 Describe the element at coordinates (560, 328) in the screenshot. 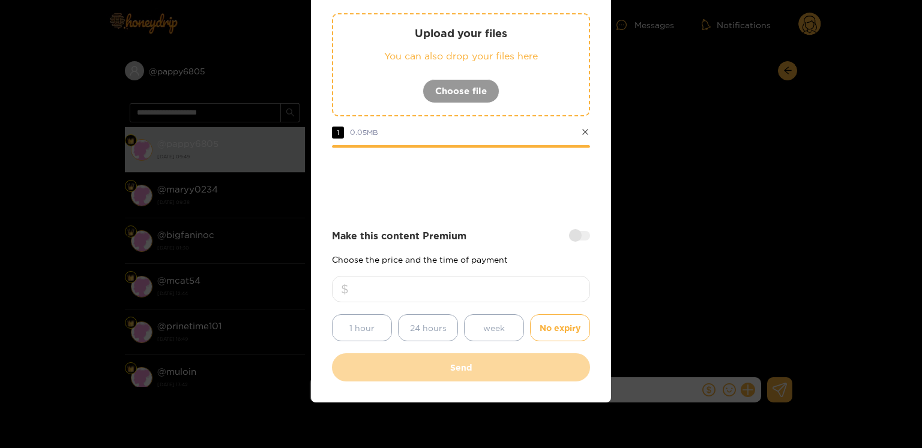

I see `span: No expiry` at that location.